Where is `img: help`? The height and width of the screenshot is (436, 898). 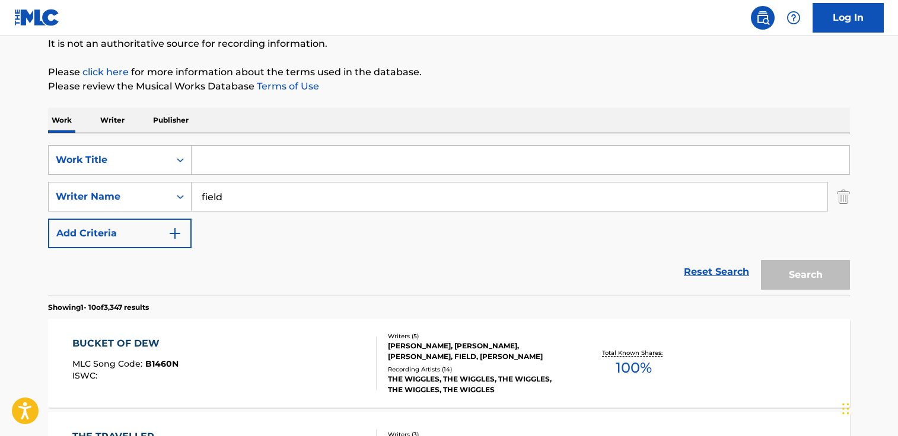 img: help is located at coordinates (793, 18).